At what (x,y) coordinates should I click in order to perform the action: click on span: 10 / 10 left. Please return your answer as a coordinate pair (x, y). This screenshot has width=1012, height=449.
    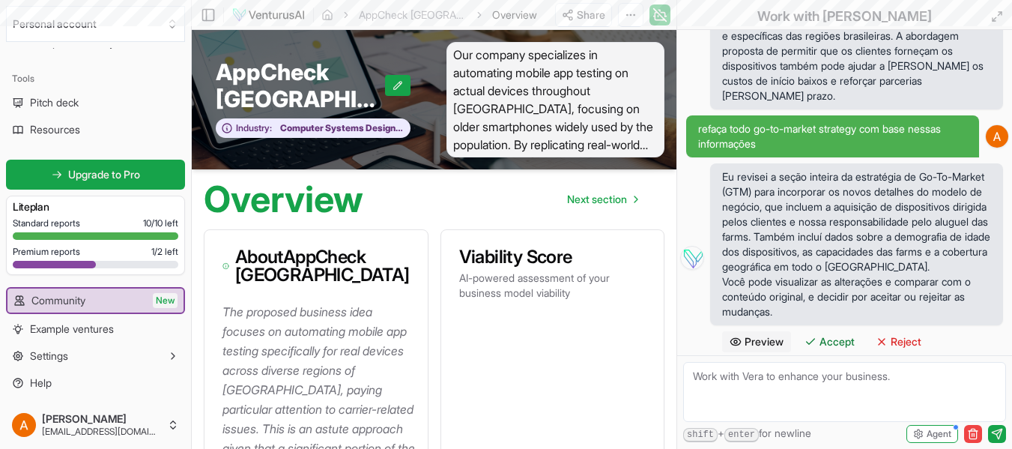
    Looking at the image, I should click on (160, 223).